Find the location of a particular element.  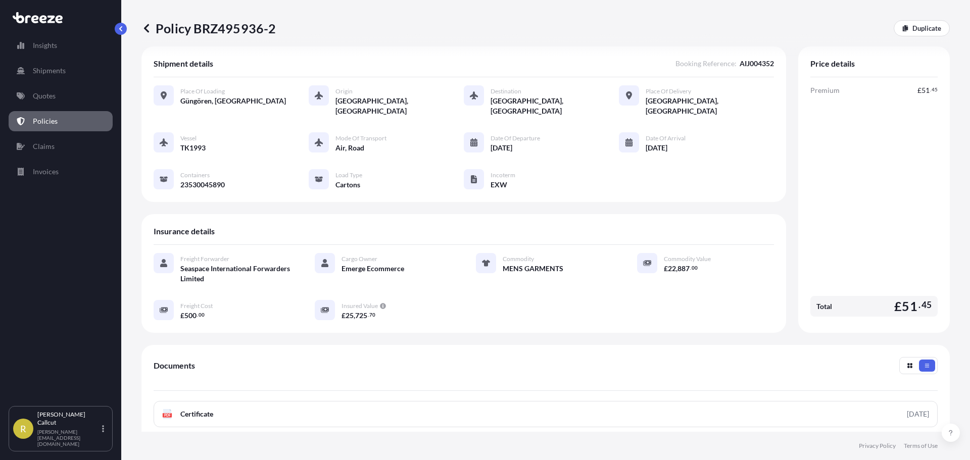

a: Terms of Use is located at coordinates (920, 446).